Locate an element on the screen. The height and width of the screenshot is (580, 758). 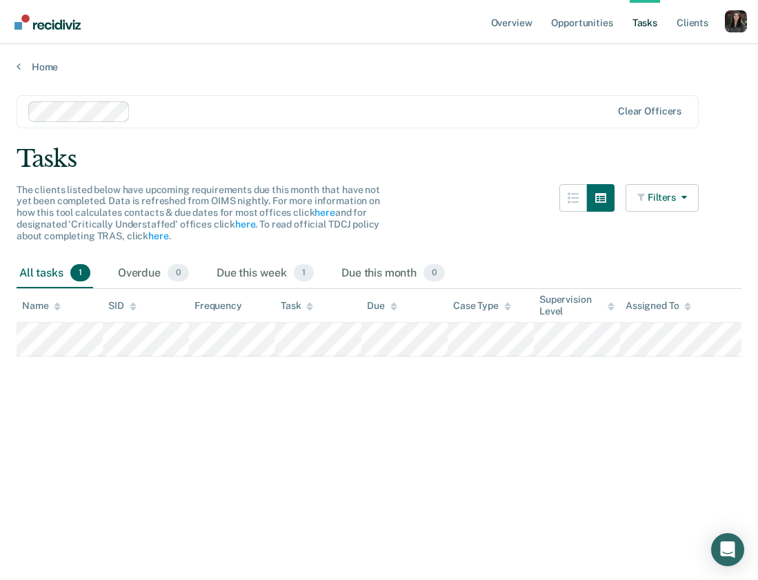
div: Due is located at coordinates (382, 306).